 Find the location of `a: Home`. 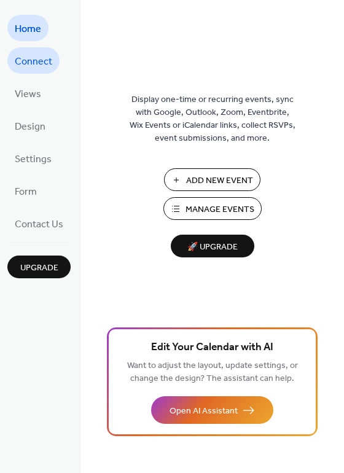

a: Home is located at coordinates (28, 28).